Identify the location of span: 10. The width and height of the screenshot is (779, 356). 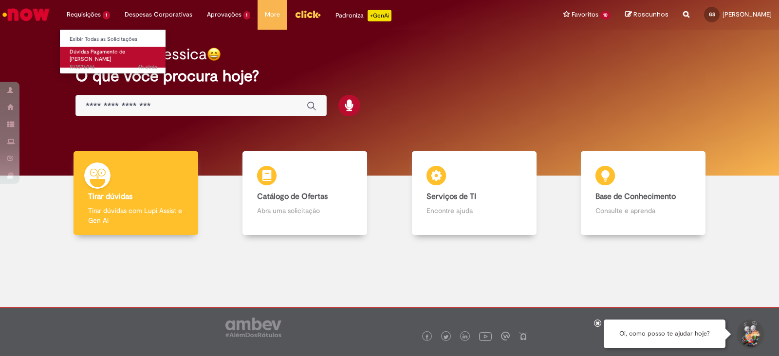
(605, 15).